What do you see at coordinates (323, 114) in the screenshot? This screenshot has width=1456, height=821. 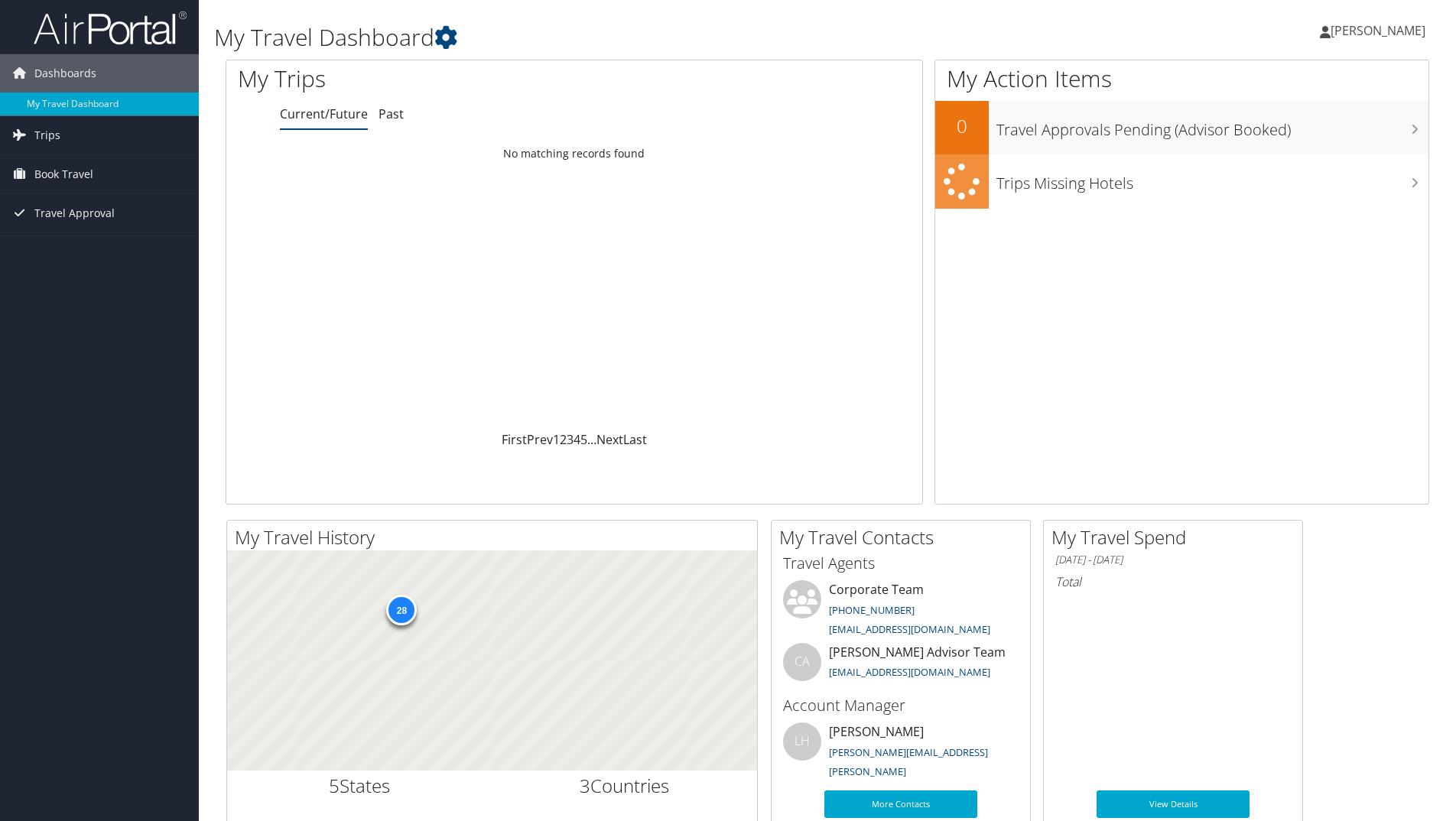 I see `a: Current/Future` at bounding box center [323, 114].